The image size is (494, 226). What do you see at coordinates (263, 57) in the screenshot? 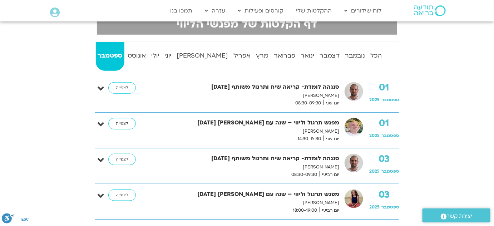
I see `a: מרץ` at bounding box center [263, 57].